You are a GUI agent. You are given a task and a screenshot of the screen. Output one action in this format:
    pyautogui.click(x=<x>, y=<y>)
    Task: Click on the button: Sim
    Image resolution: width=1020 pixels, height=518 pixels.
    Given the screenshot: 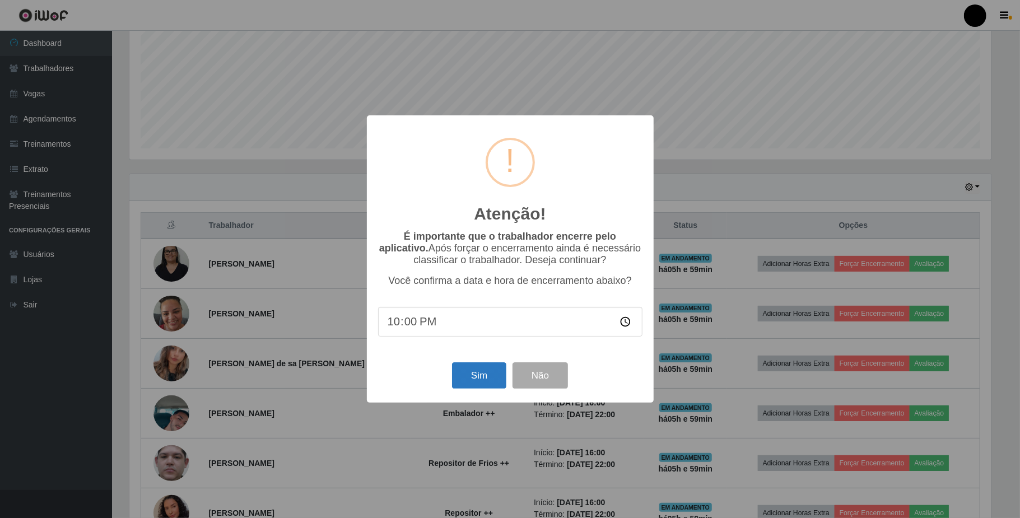 What is the action you would take?
    pyautogui.click(x=479, y=375)
    